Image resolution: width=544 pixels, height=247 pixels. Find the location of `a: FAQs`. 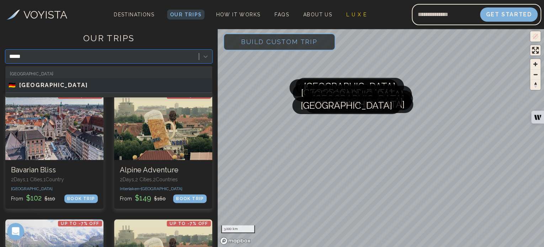

a: FAQs is located at coordinates (282, 15).